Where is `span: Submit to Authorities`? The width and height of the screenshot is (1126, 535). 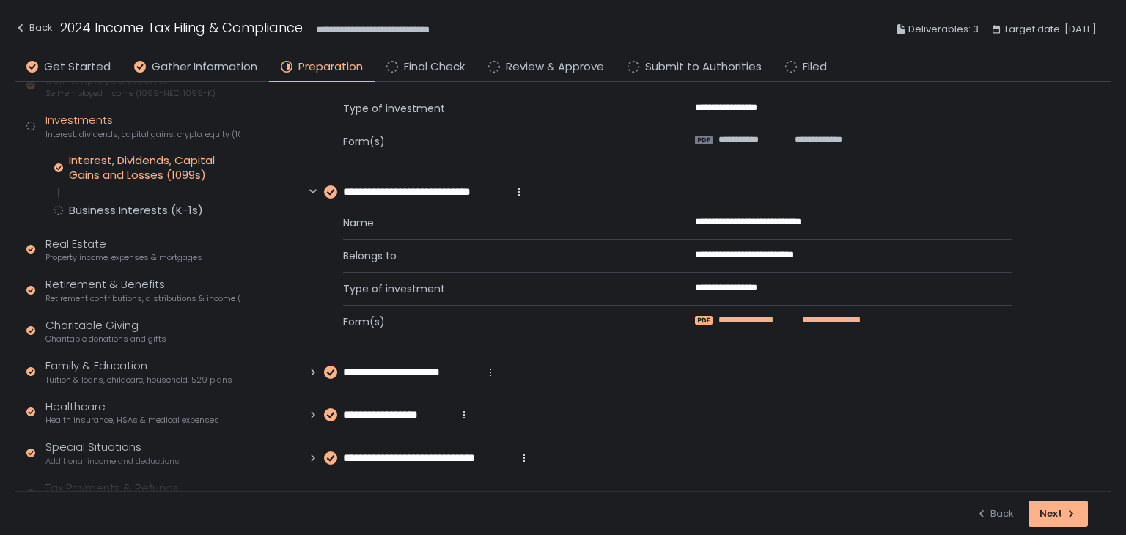 span: Submit to Authorities is located at coordinates (703, 67).